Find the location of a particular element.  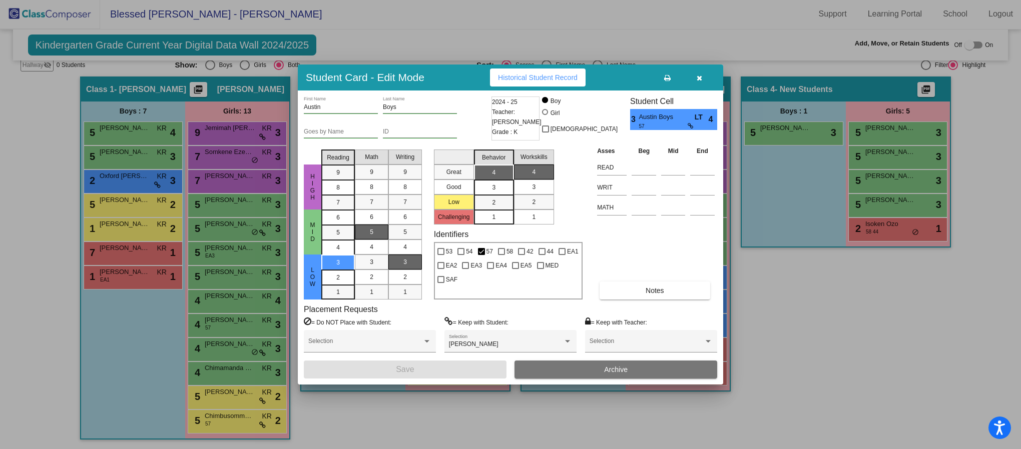

h3: Student Card - Edit Mode is located at coordinates (365, 77).